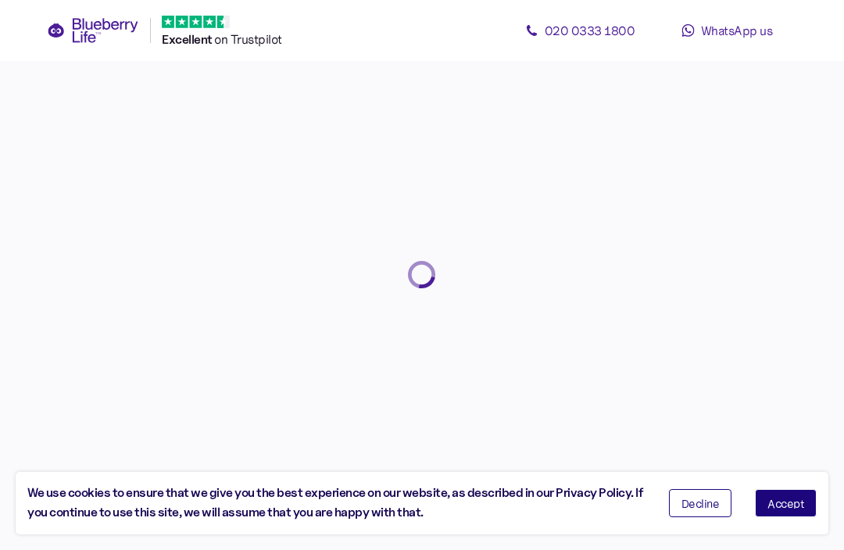  Describe the element at coordinates (700, 503) in the screenshot. I see `button: Decline cookies` at that location.